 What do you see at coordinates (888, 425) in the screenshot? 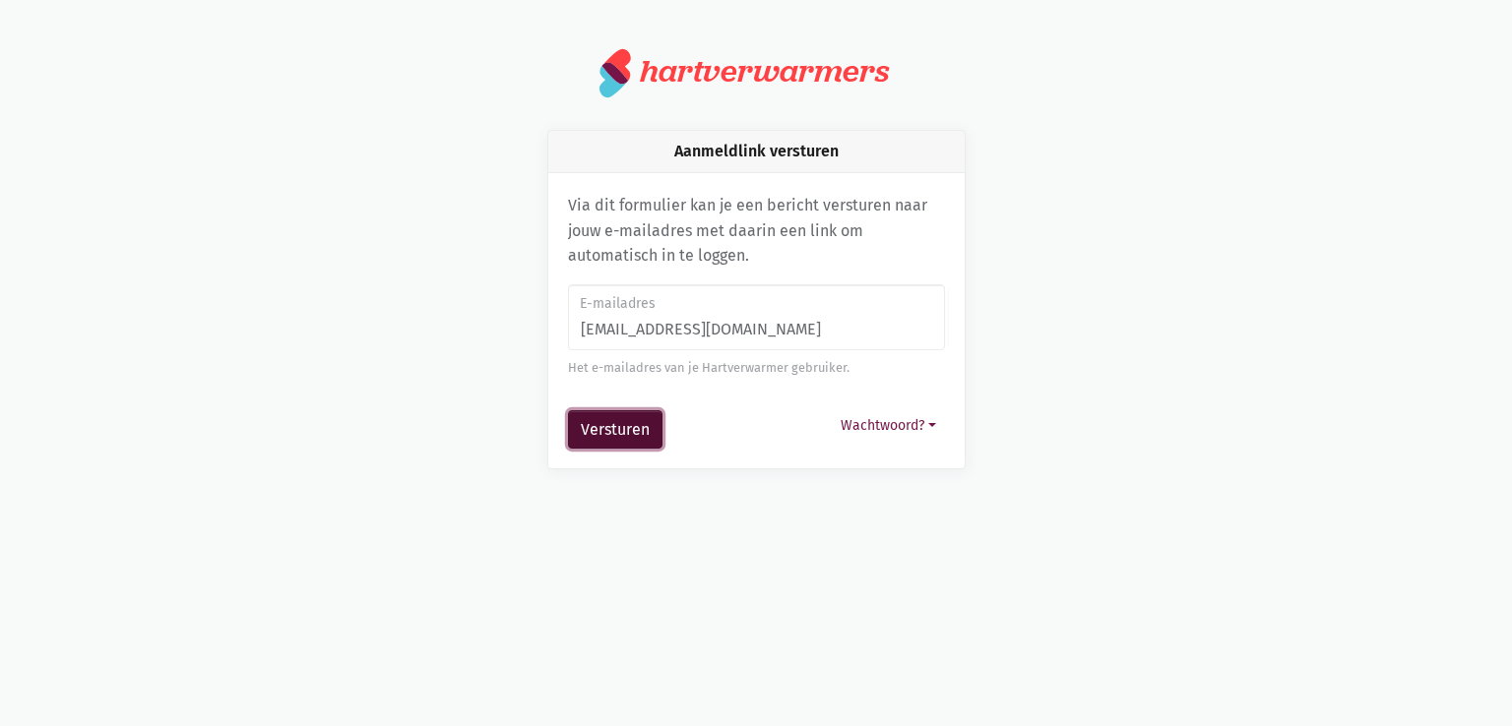
I see `button: Wachtwoord?` at bounding box center [888, 425].